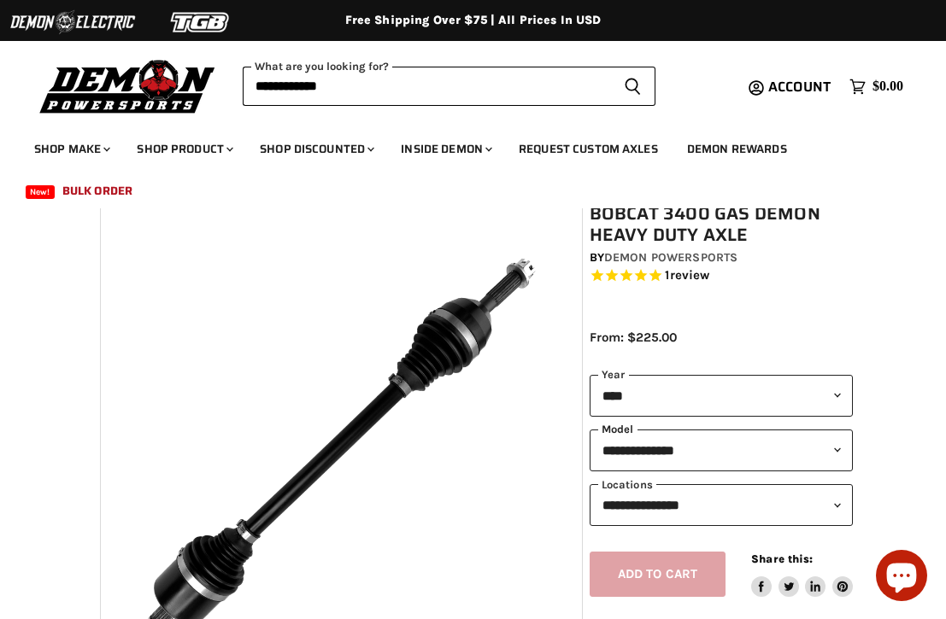 The height and width of the screenshot is (619, 946). I want to click on input: When autocomplete results are available use up and down arrows to review and enter to select, so click(426, 86).